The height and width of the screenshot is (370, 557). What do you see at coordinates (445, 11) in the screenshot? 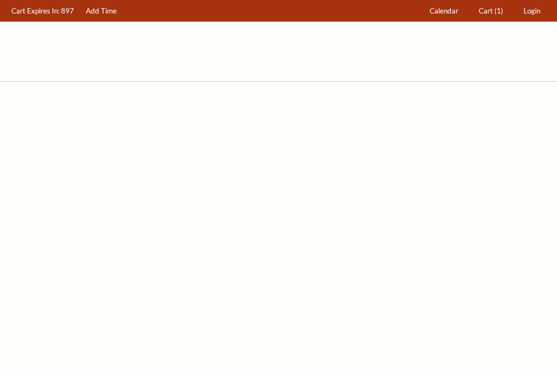
I see `a: Calendar` at bounding box center [445, 11].